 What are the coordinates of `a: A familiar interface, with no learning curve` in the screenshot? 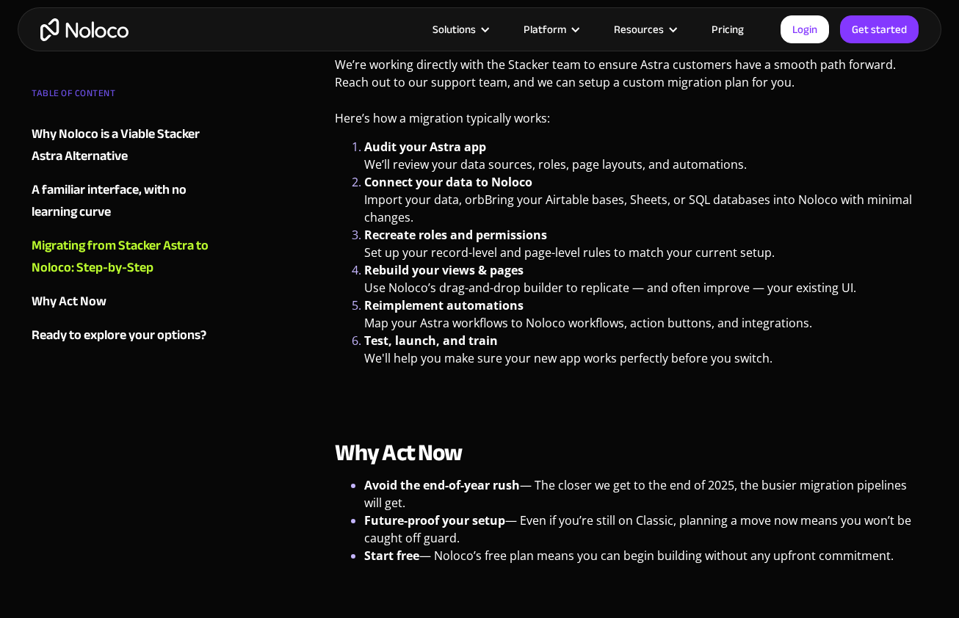 It's located at (120, 201).